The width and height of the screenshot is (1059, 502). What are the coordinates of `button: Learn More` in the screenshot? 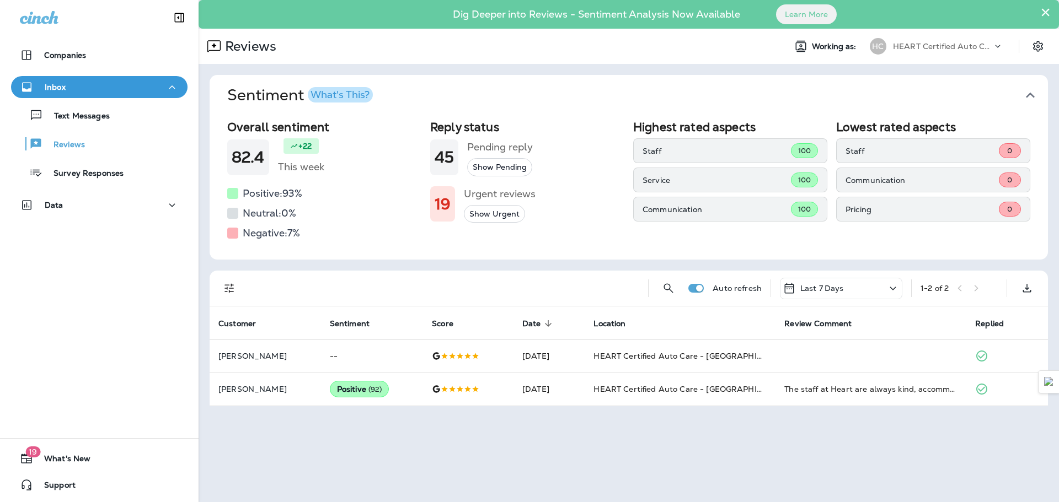 It's located at (806, 14).